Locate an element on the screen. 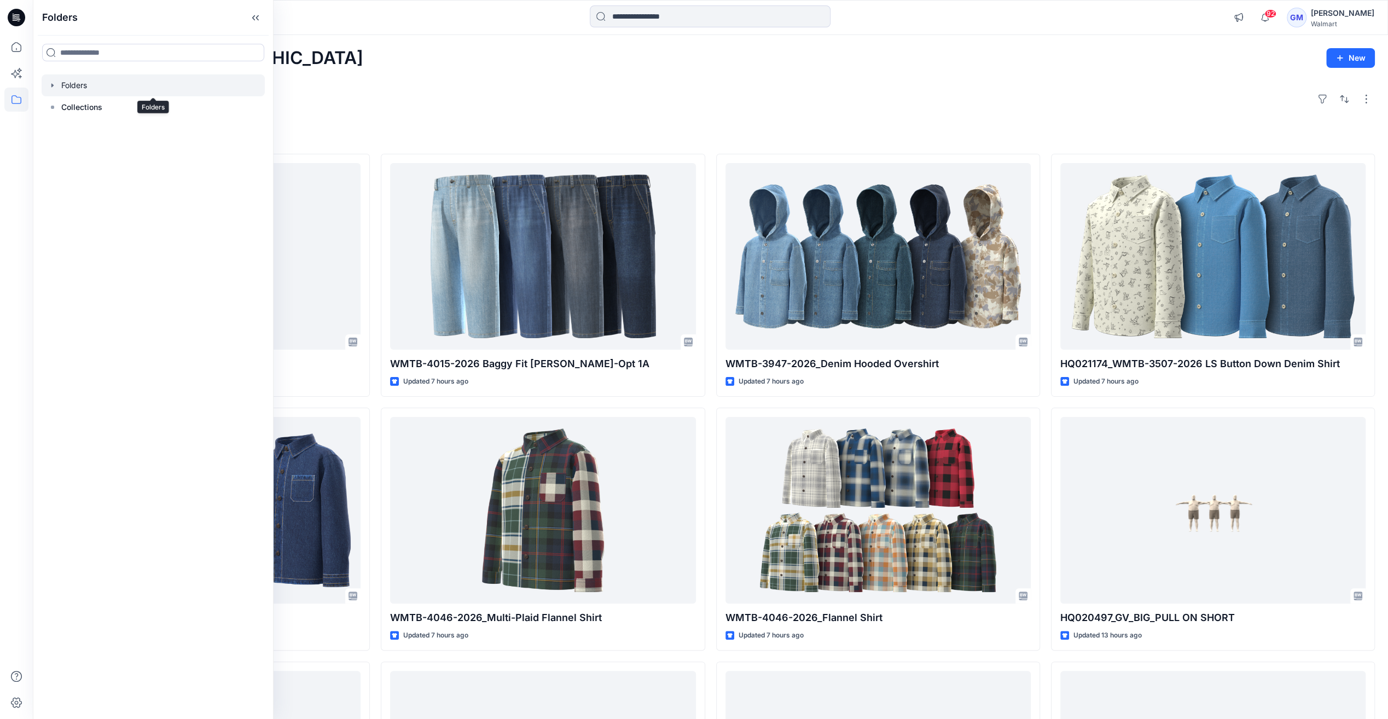  span: 92 is located at coordinates (1271, 14).